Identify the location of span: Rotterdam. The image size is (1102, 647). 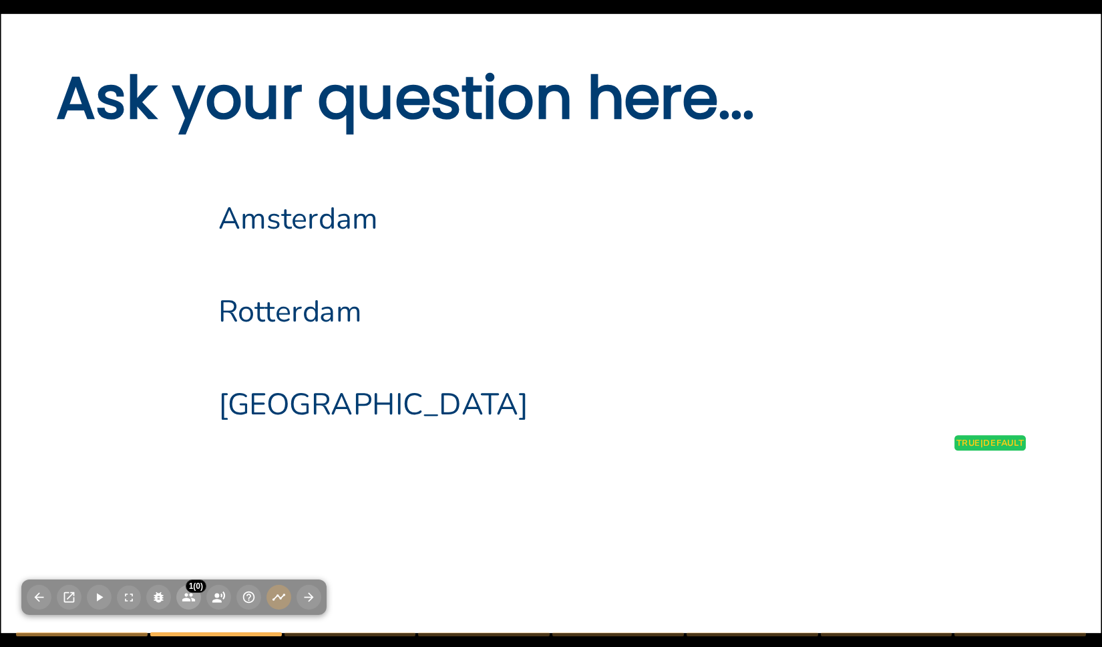
(617, 311).